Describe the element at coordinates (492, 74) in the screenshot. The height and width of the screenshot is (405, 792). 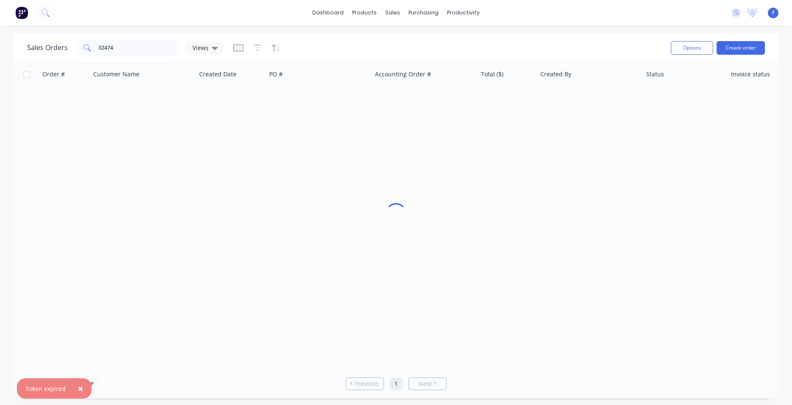
I see `div: Total ($)` at that location.